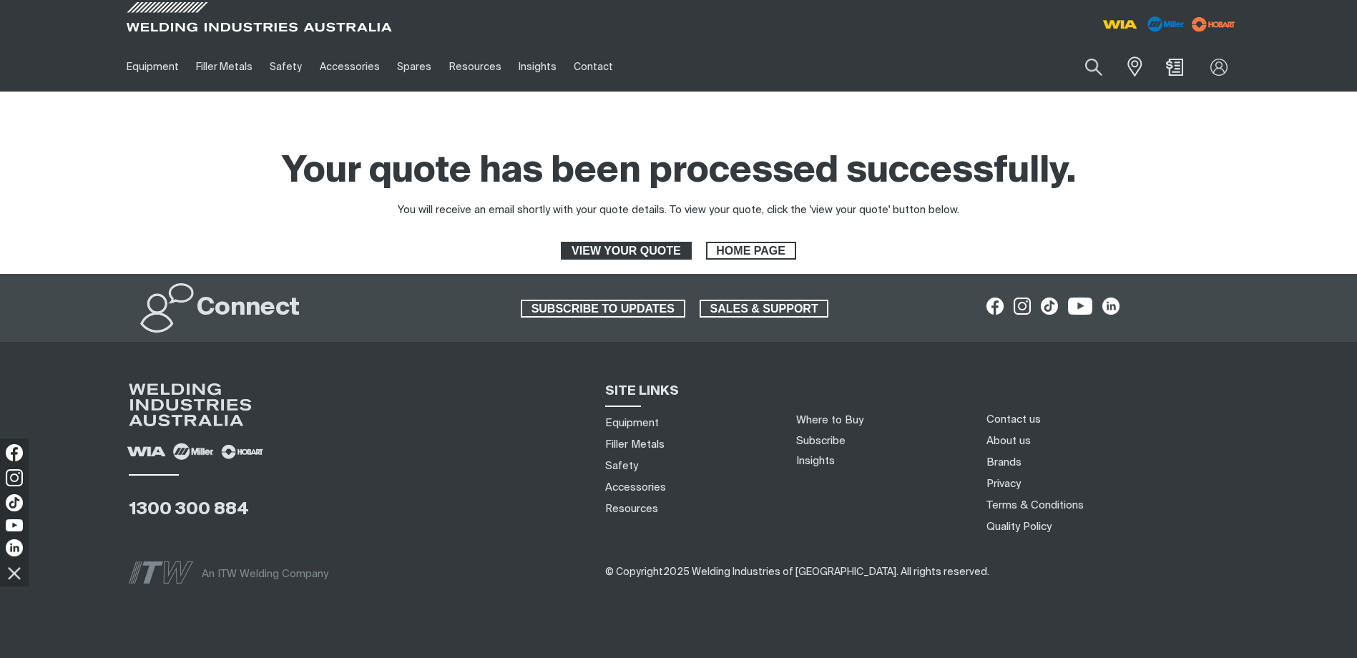  I want to click on span: An ITW Welding Company, so click(265, 574).